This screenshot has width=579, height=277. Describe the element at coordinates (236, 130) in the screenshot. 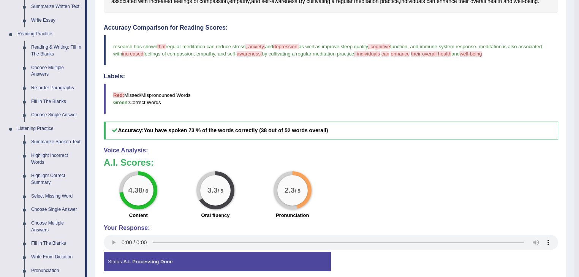

I see `b: You have spoken 73 % of the words correctly (38 out of 52 words overall)` at that location.